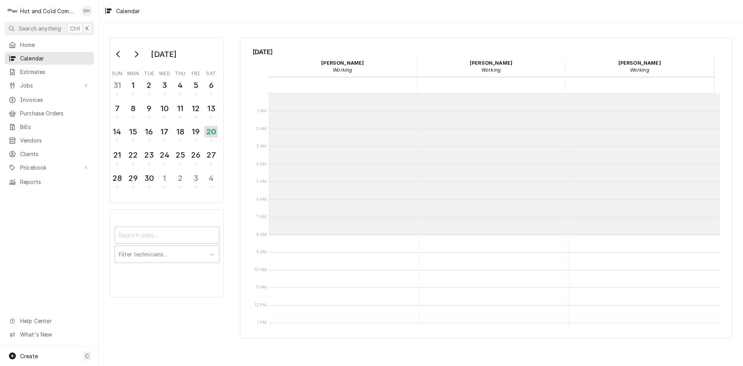  Describe the element at coordinates (195, 132) in the screenshot. I see `div: 19` at that location.